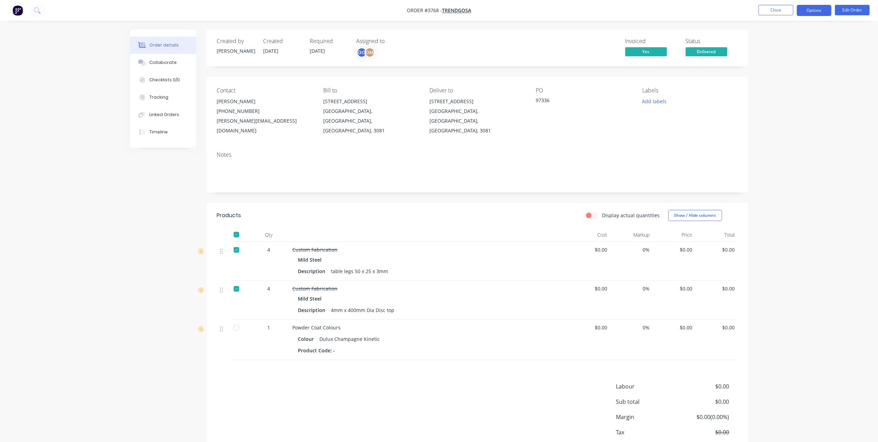  Describe the element at coordinates (651, 41) in the screenshot. I see `div: Invoiced` at that location.